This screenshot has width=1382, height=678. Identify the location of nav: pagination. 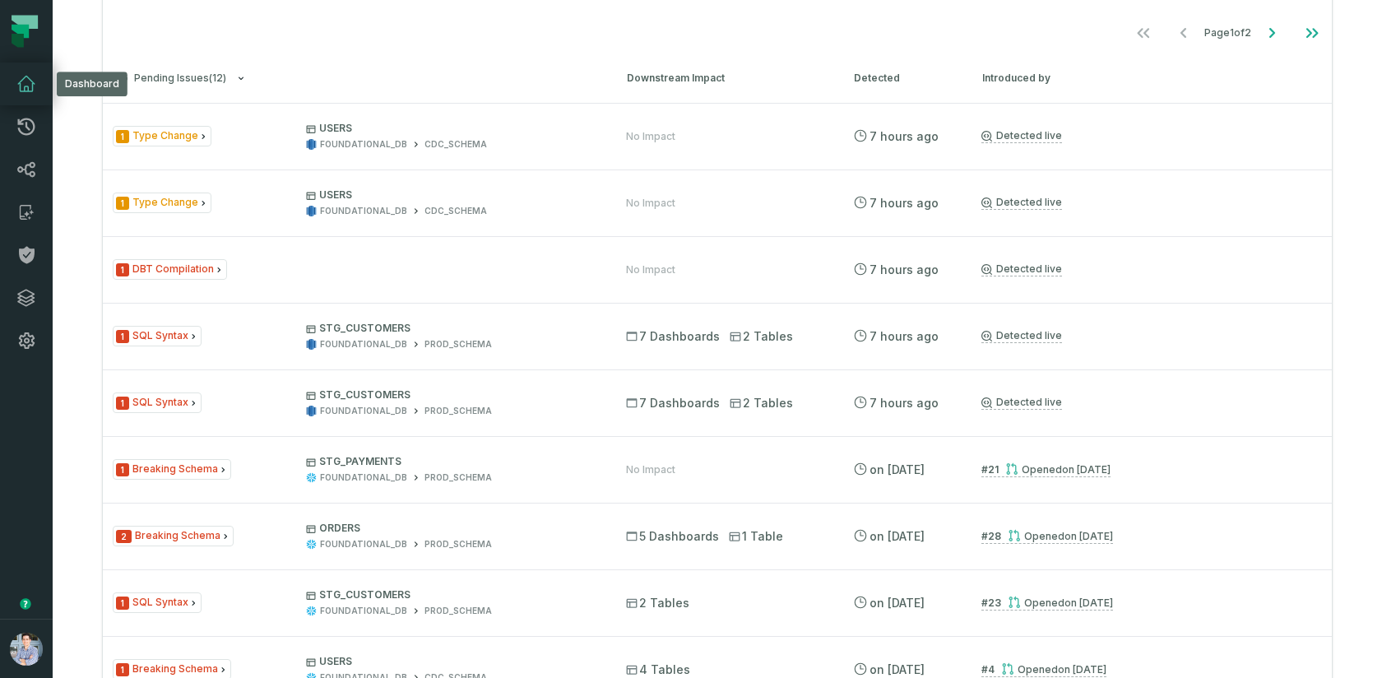
(717, 33).